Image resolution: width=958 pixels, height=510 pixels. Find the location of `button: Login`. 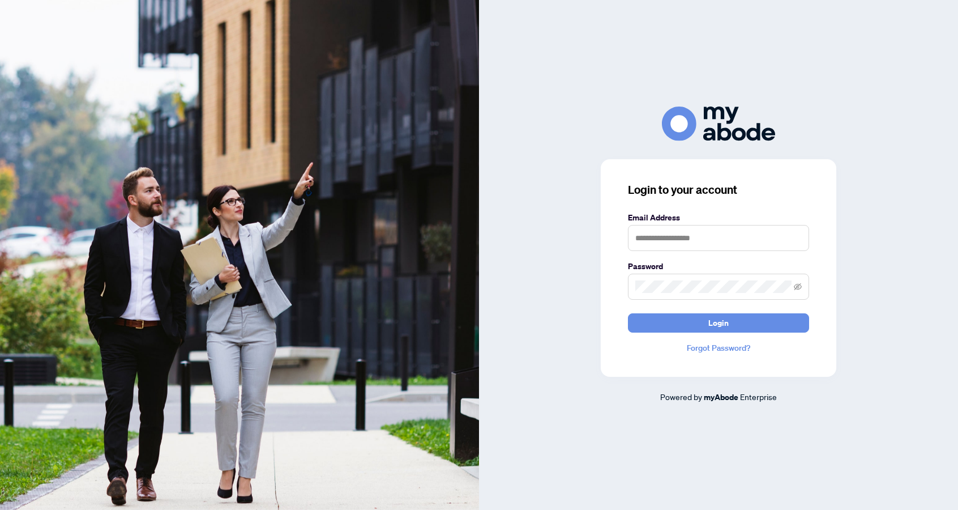

button: Login is located at coordinates (719, 323).